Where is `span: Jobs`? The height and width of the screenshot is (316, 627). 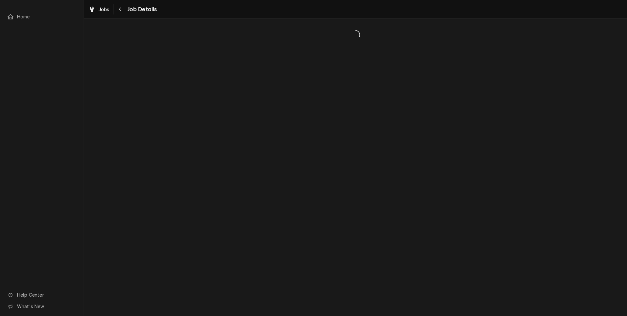
span: Jobs is located at coordinates (104, 9).